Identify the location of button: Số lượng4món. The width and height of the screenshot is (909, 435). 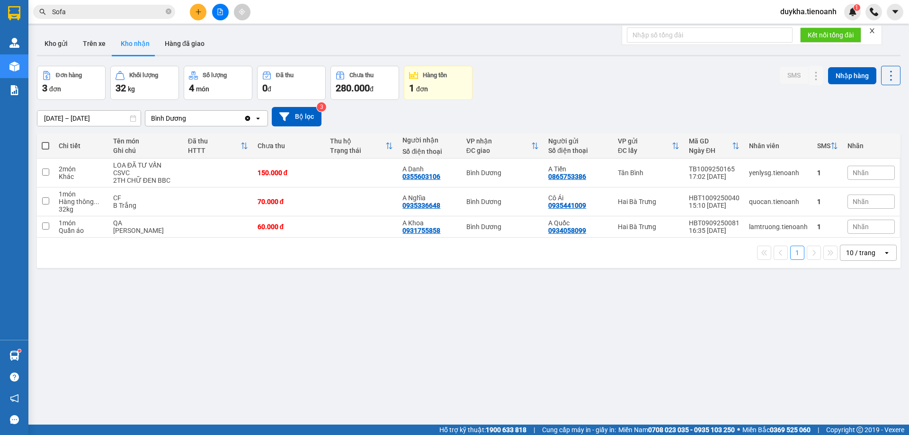
(218, 83).